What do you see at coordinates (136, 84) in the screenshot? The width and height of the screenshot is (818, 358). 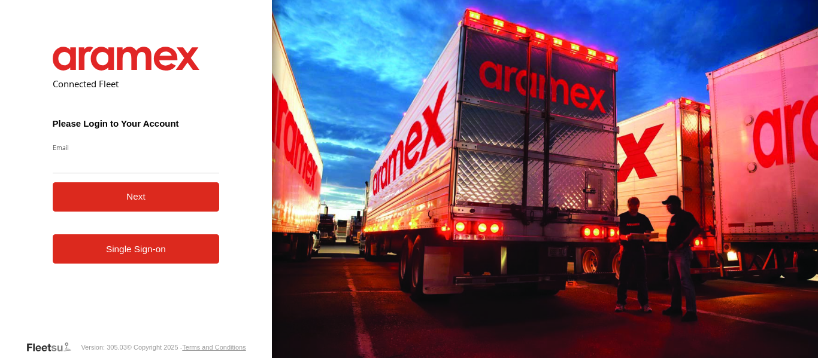 I see `h2: Connected Fleet` at bounding box center [136, 84].